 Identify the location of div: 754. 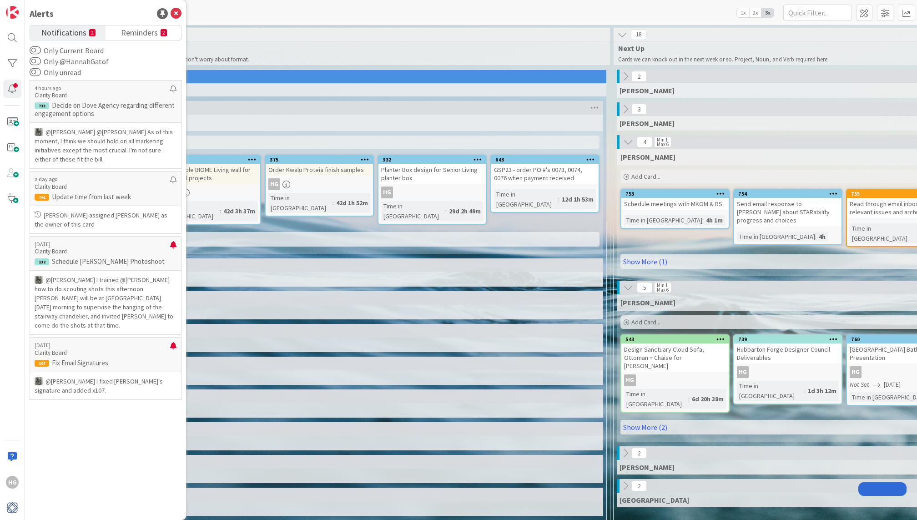
(788, 194).